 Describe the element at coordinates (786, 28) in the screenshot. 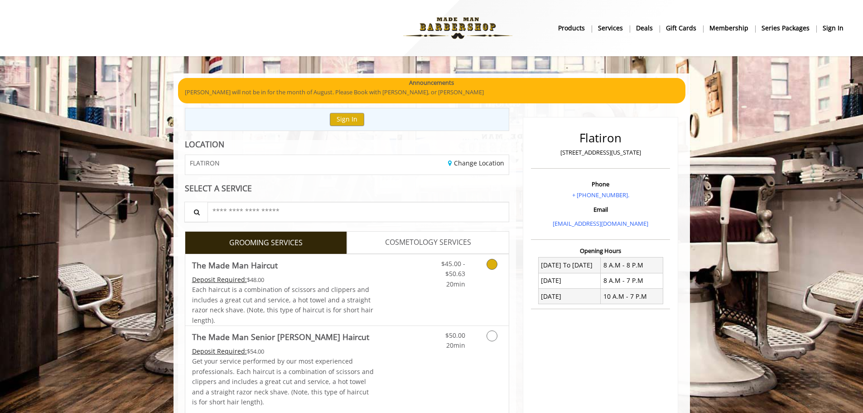

I see `b: Series packages` at that location.